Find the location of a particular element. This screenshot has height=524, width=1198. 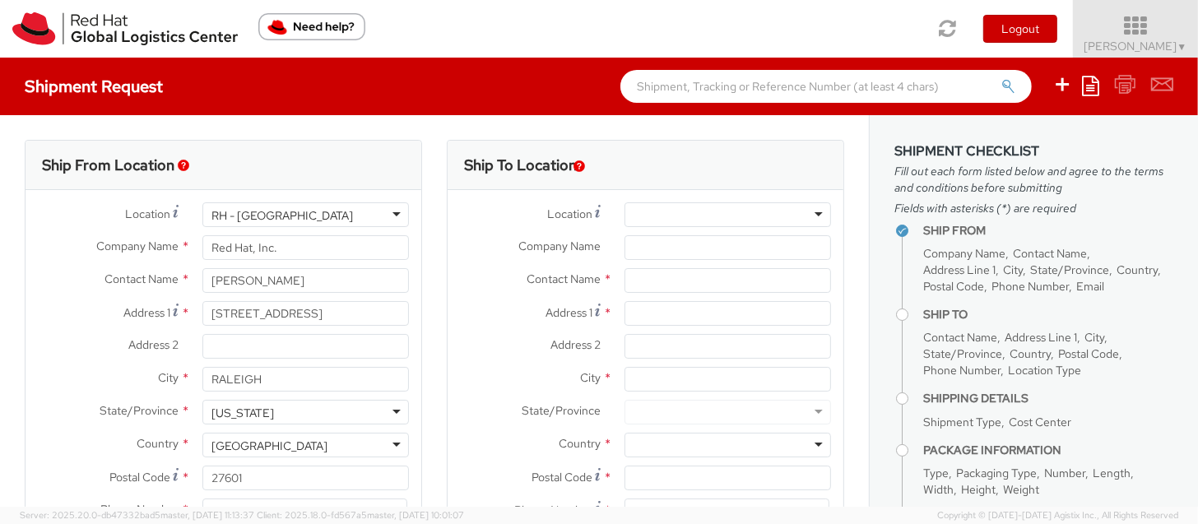

span: Fill out each form listed below and agree to the terms and conditions before submitting is located at coordinates (1033, 179).